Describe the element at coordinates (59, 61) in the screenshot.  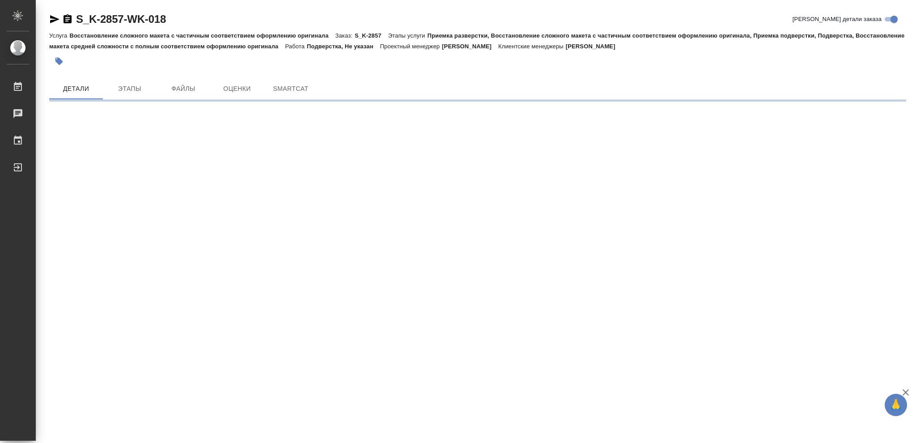
I see `button: Добавить тэг` at that location.